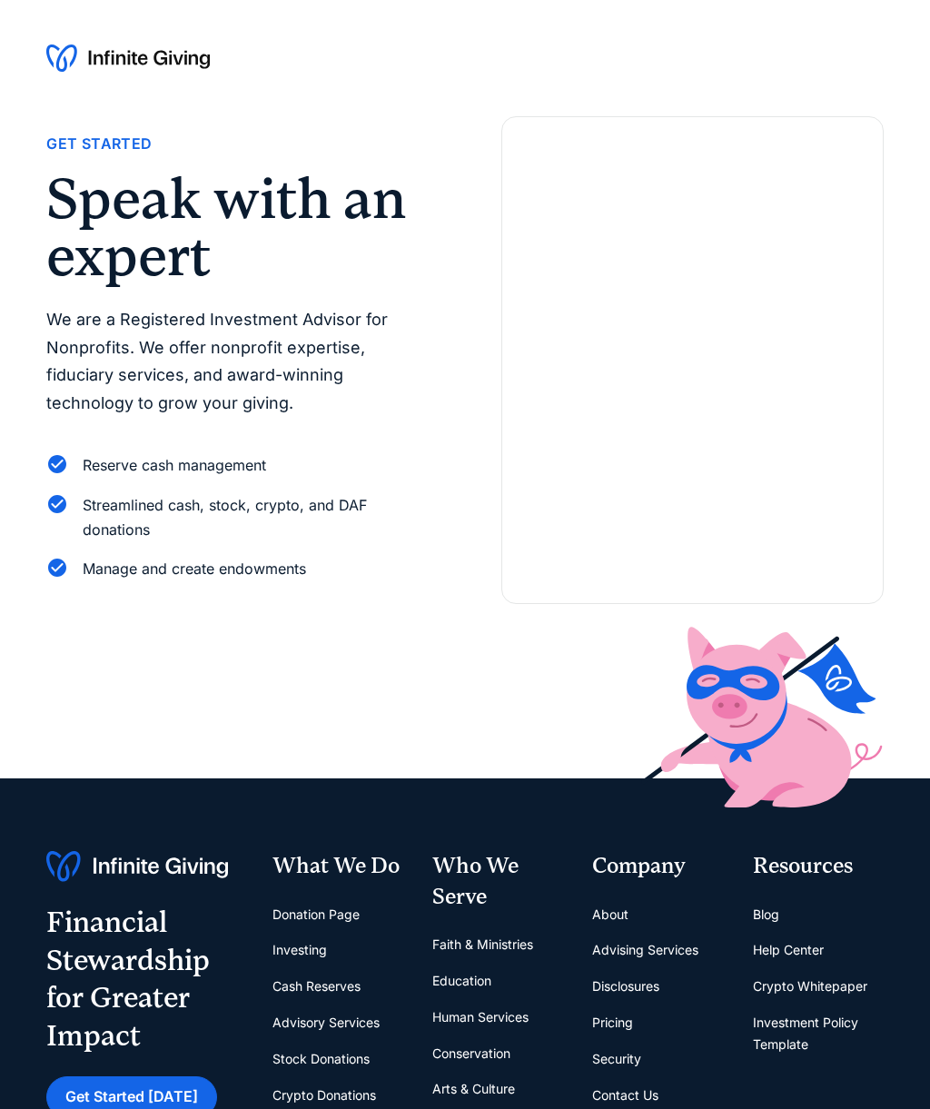  What do you see at coordinates (338, 867) in the screenshot?
I see `div: What We Do` at bounding box center [338, 867].